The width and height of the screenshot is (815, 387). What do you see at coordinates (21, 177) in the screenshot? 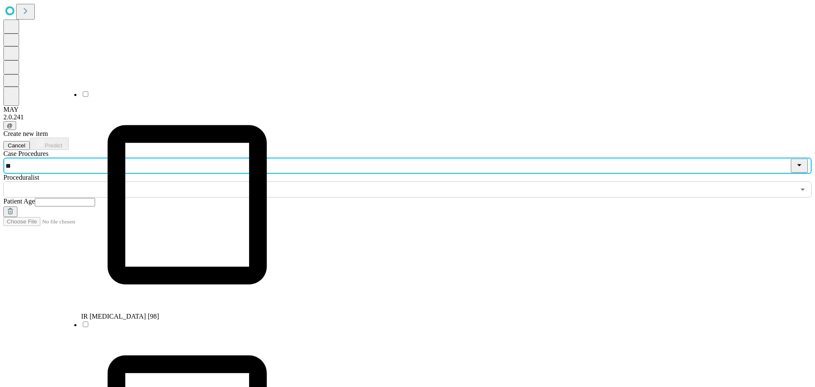
I see `span: Proceduralist` at bounding box center [21, 177].